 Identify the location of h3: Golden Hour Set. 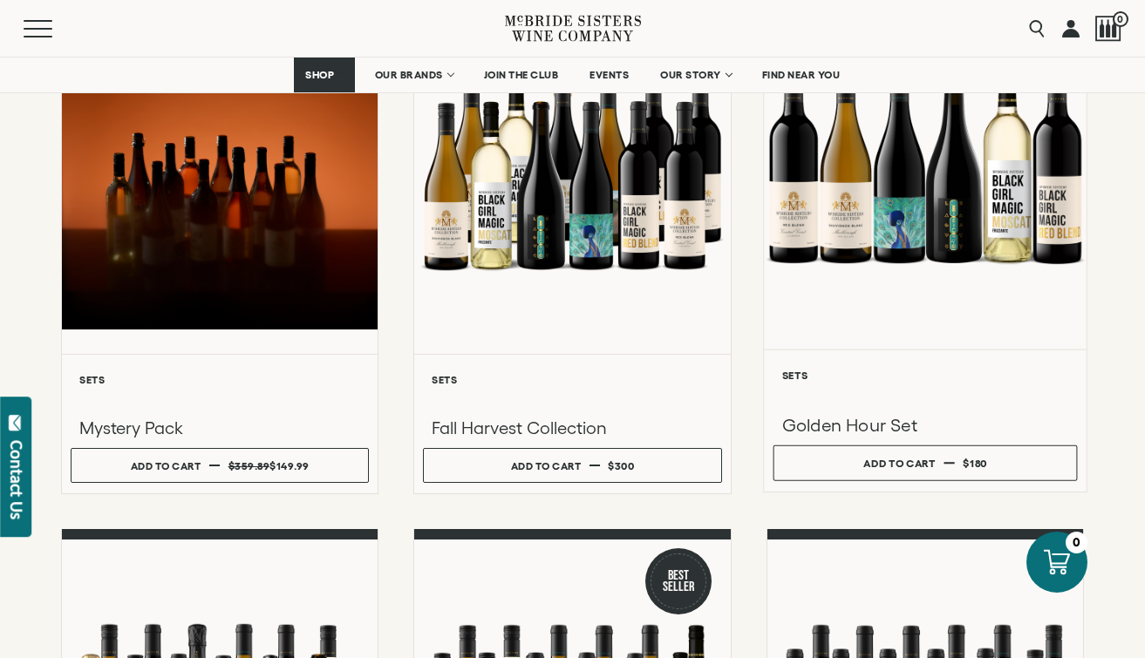
(924, 425).